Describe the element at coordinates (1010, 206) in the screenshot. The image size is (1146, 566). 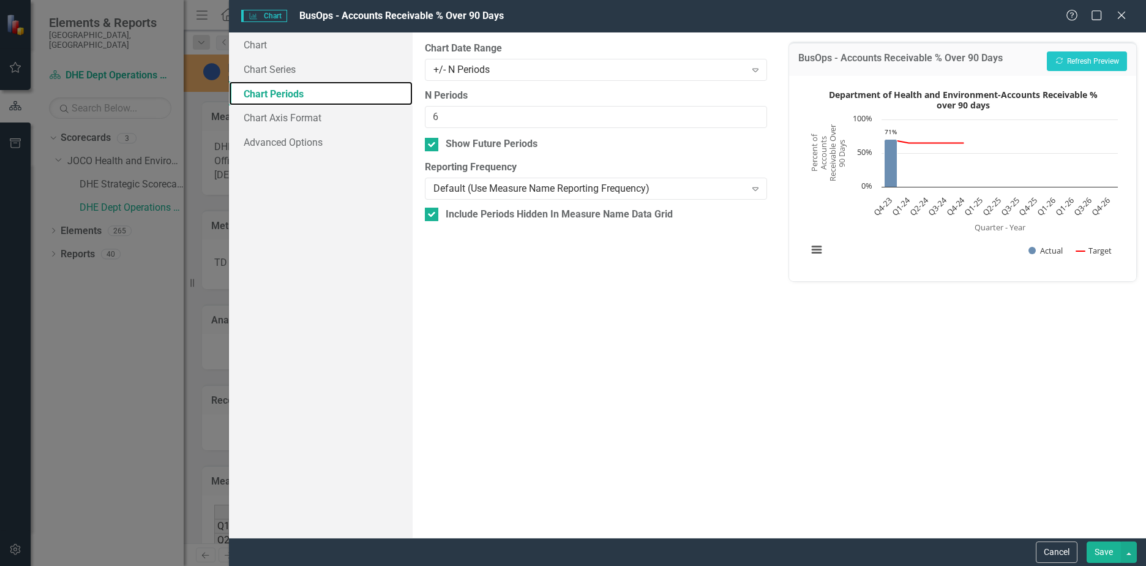
I see `text: Q3-25` at that location.